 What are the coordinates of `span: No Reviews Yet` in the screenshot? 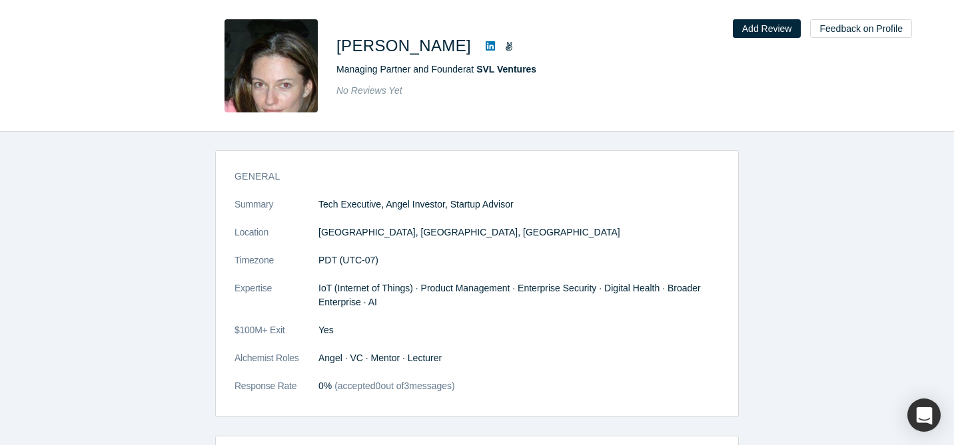 It's located at (369, 91).